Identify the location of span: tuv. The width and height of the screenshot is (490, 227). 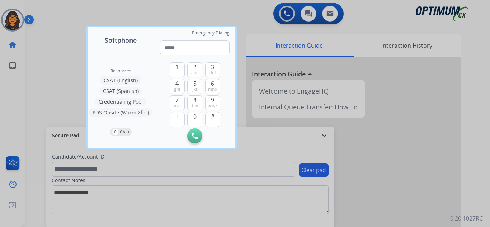
(195, 106).